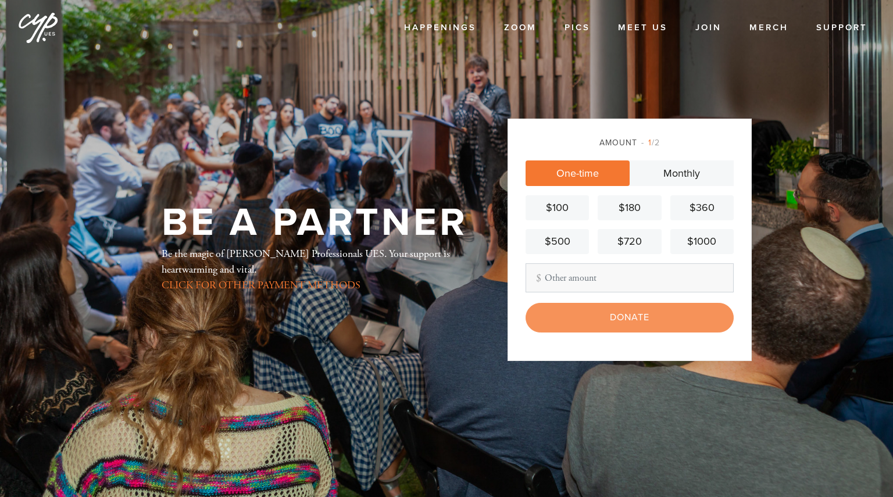 The image size is (893, 497). What do you see at coordinates (315, 223) in the screenshot?
I see `h1: Be a Partner` at bounding box center [315, 223].